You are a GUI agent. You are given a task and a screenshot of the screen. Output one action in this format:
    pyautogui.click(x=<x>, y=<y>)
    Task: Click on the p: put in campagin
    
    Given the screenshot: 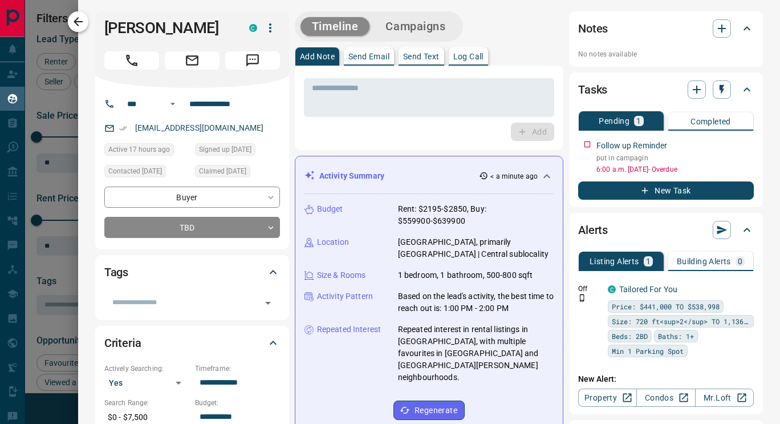 What is the action you would take?
    pyautogui.click(x=675, y=158)
    